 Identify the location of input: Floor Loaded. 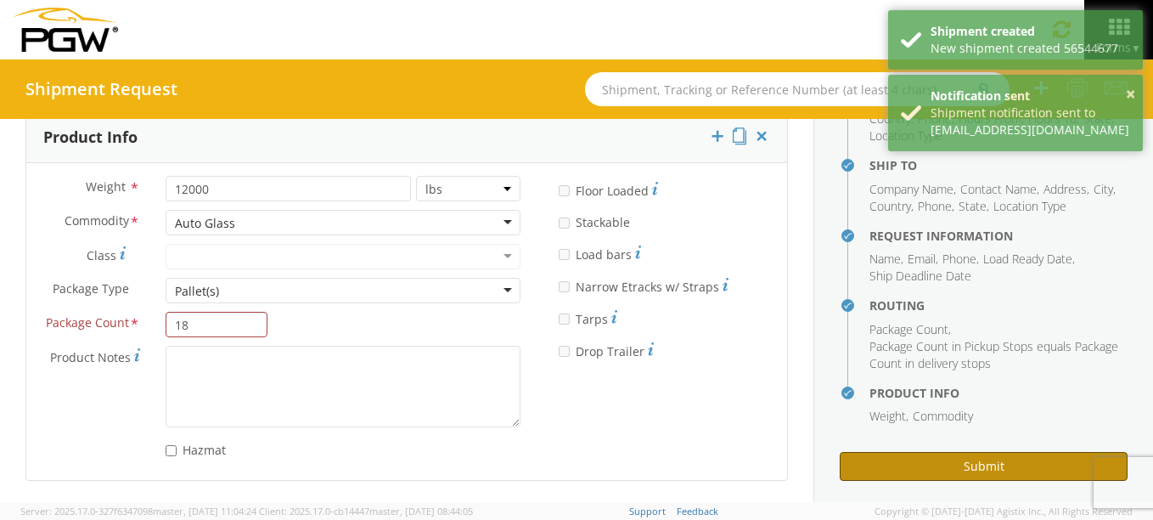
(564, 190).